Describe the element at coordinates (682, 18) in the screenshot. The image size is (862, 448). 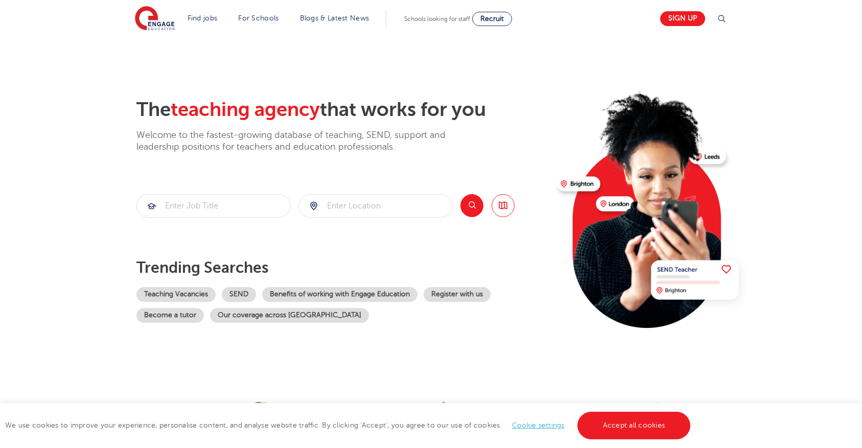
I see `a: Sign up` at that location.